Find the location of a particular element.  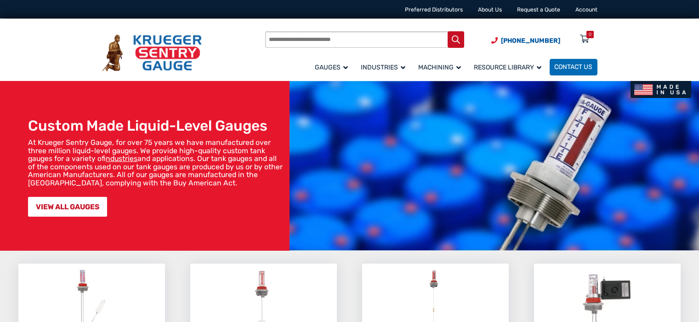

span: Gauges is located at coordinates (331, 67).